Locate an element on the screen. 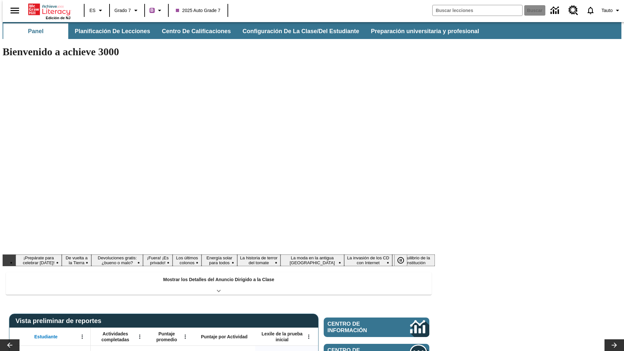  button: Preparación universitaria y profesional is located at coordinates (425, 31).